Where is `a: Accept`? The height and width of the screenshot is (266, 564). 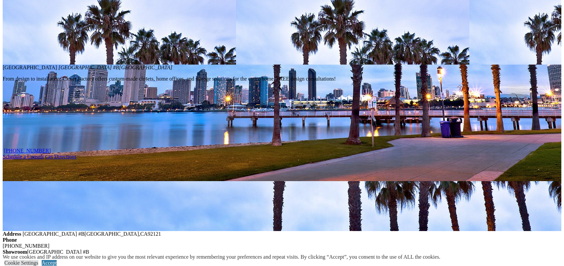
a: Accept is located at coordinates (49, 263).